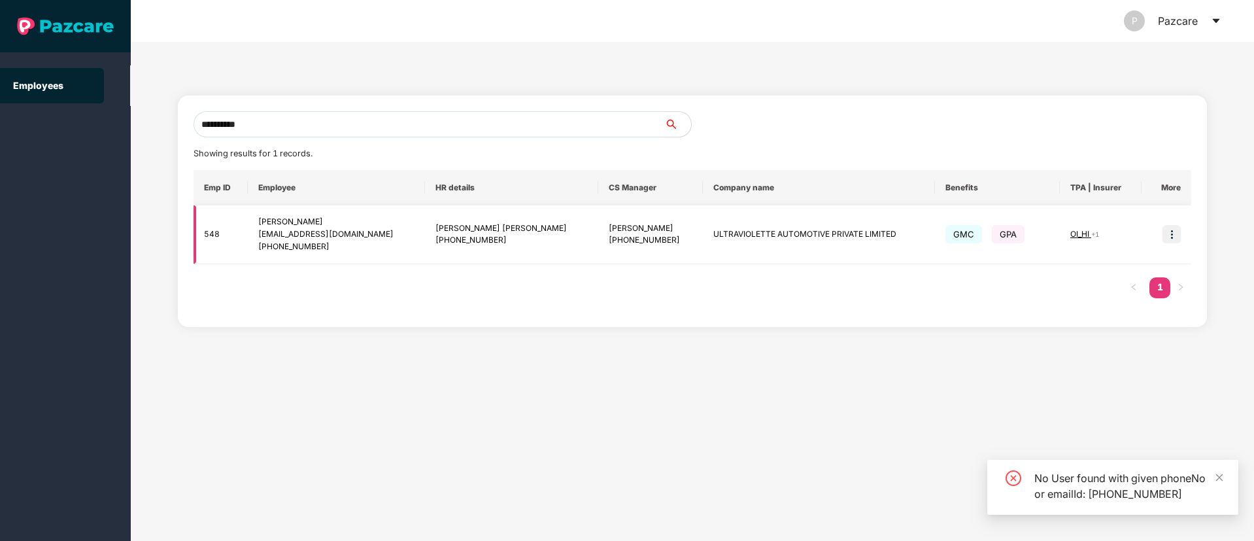 The height and width of the screenshot is (541, 1254). I want to click on span: Showing results for 1 records., so click(253, 153).